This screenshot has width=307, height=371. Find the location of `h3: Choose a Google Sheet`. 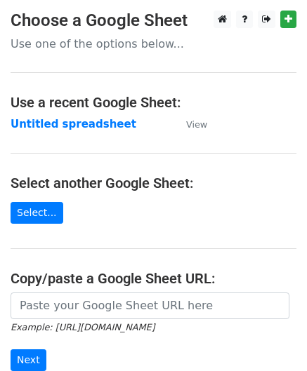

h3: Choose a Google Sheet is located at coordinates (153, 20).